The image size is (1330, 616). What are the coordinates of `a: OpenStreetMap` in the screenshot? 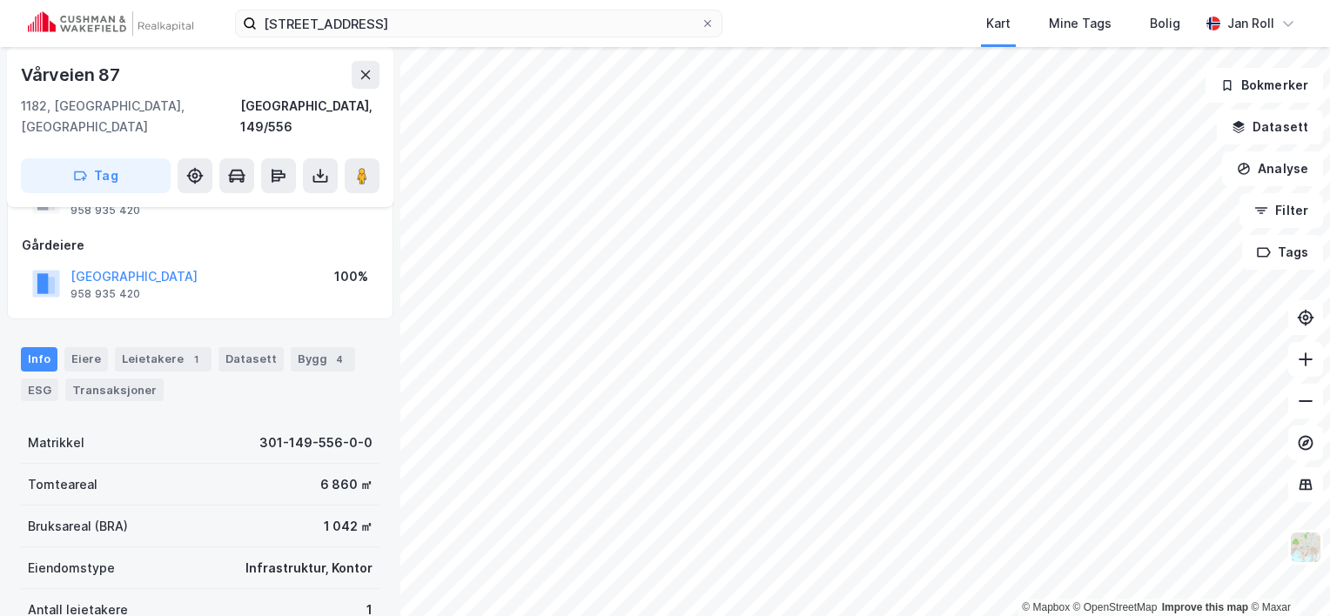 It's located at (1115, 608).